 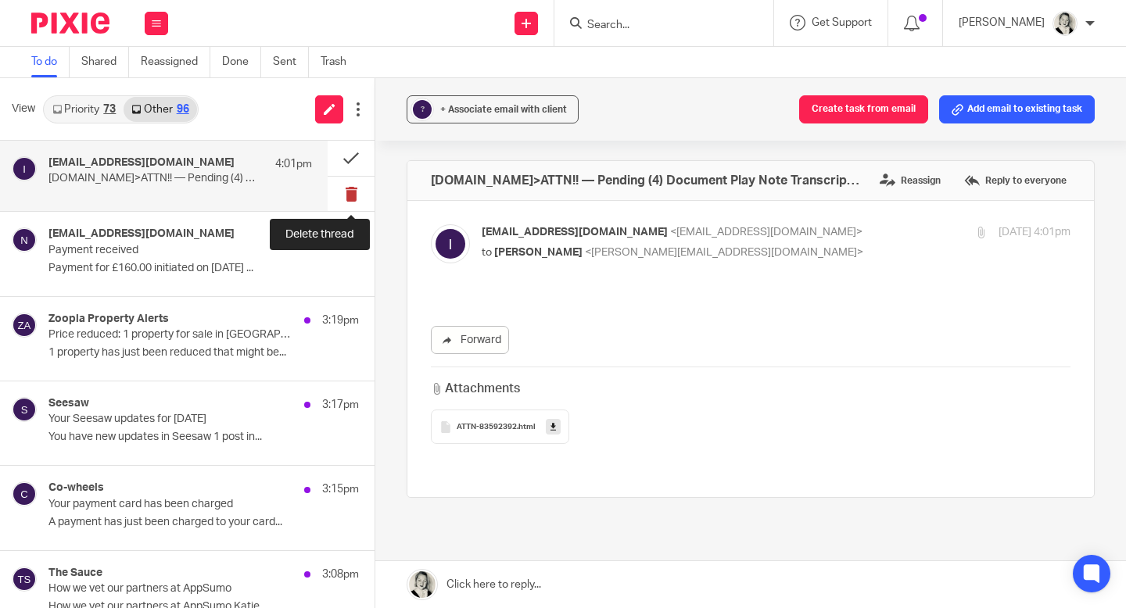 I want to click on h4: Seesaw, so click(x=69, y=403).